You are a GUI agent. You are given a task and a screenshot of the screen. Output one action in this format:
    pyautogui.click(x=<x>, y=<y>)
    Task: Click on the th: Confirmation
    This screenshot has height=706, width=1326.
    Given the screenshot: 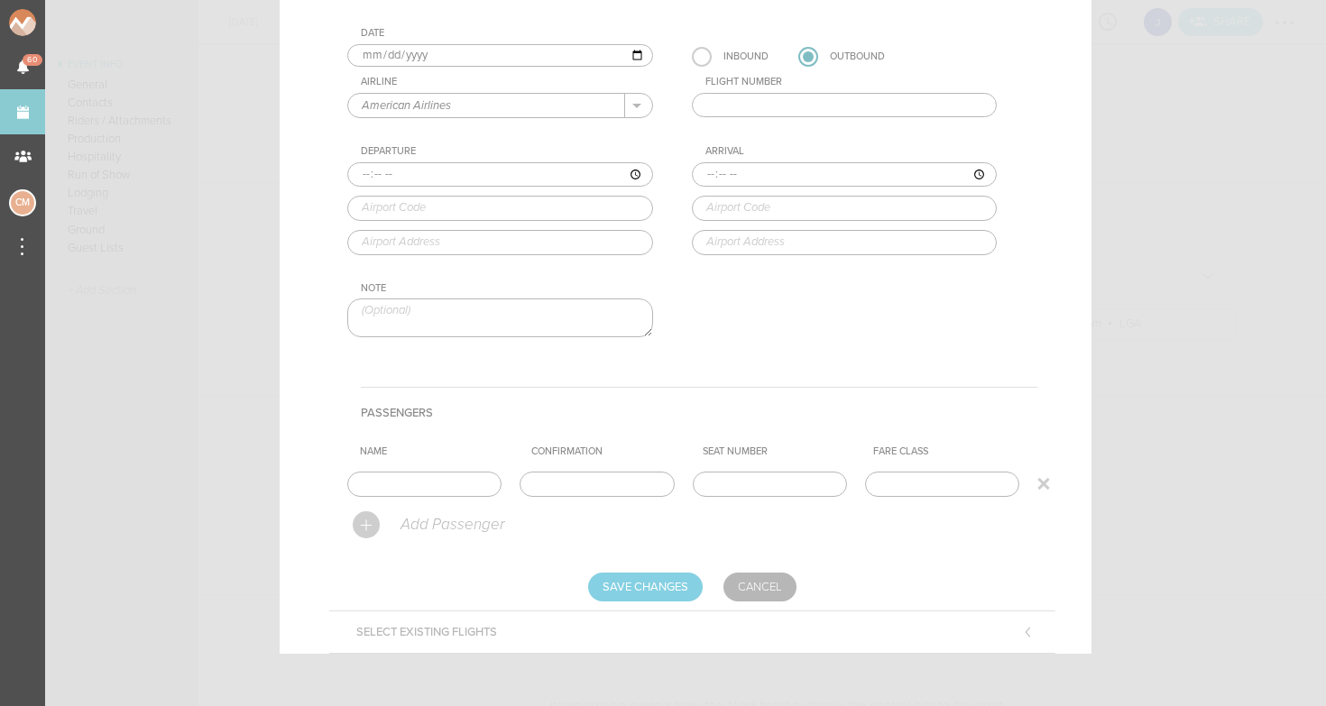 What is the action you would take?
    pyautogui.click(x=610, y=452)
    